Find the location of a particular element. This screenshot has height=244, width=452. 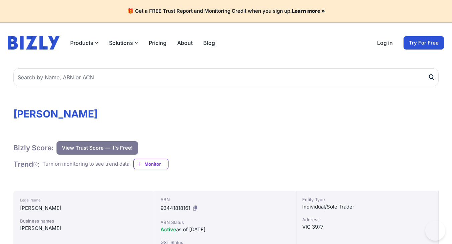

span: Monitor is located at coordinates (156, 164).